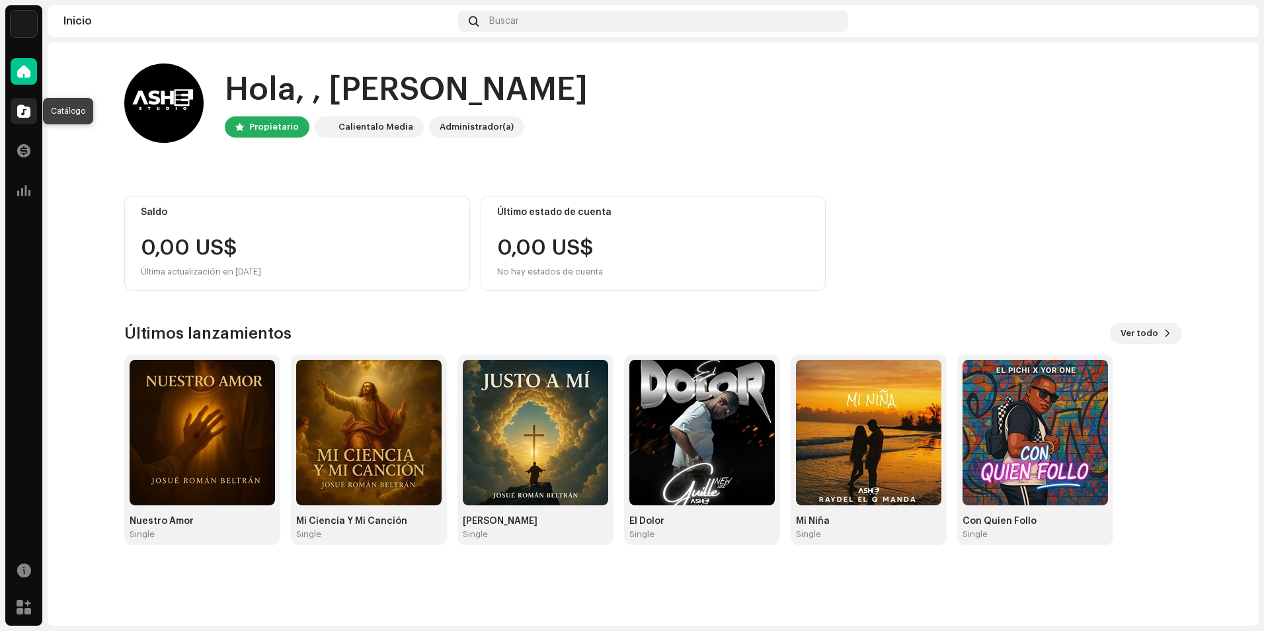 The width and height of the screenshot is (1264, 631). What do you see at coordinates (369, 521) in the screenshot?
I see `div: Mi Ciencia Y Mi Canción` at bounding box center [369, 521].